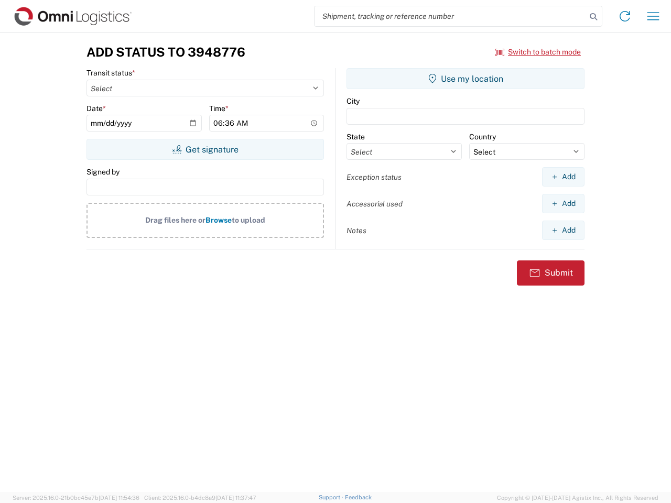 This screenshot has width=671, height=503. What do you see at coordinates (96, 108) in the screenshot?
I see `label: Date` at bounding box center [96, 108].